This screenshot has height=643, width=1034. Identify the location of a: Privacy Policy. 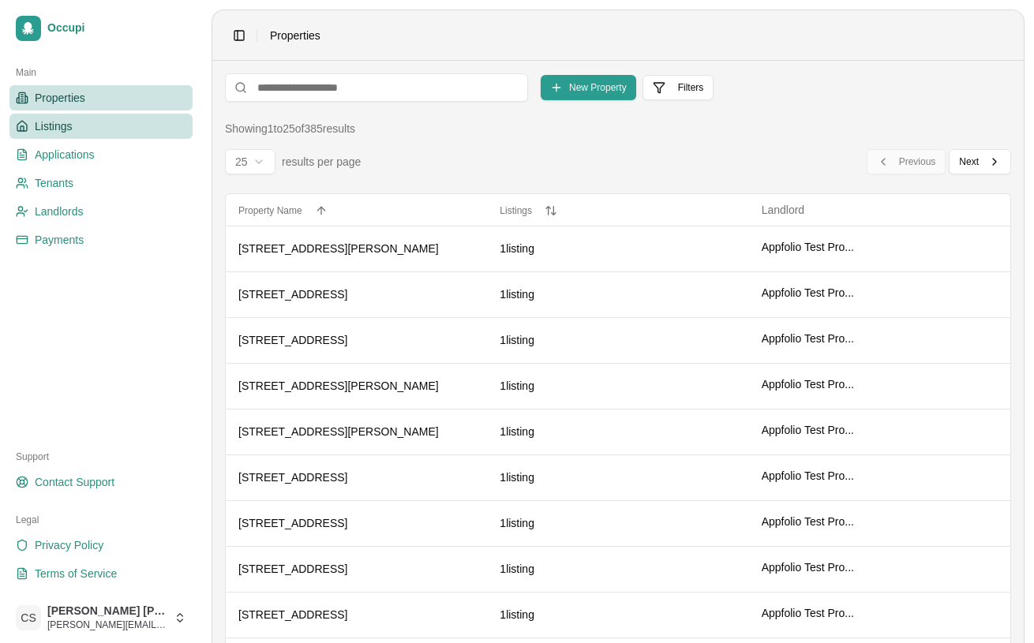
(101, 546).